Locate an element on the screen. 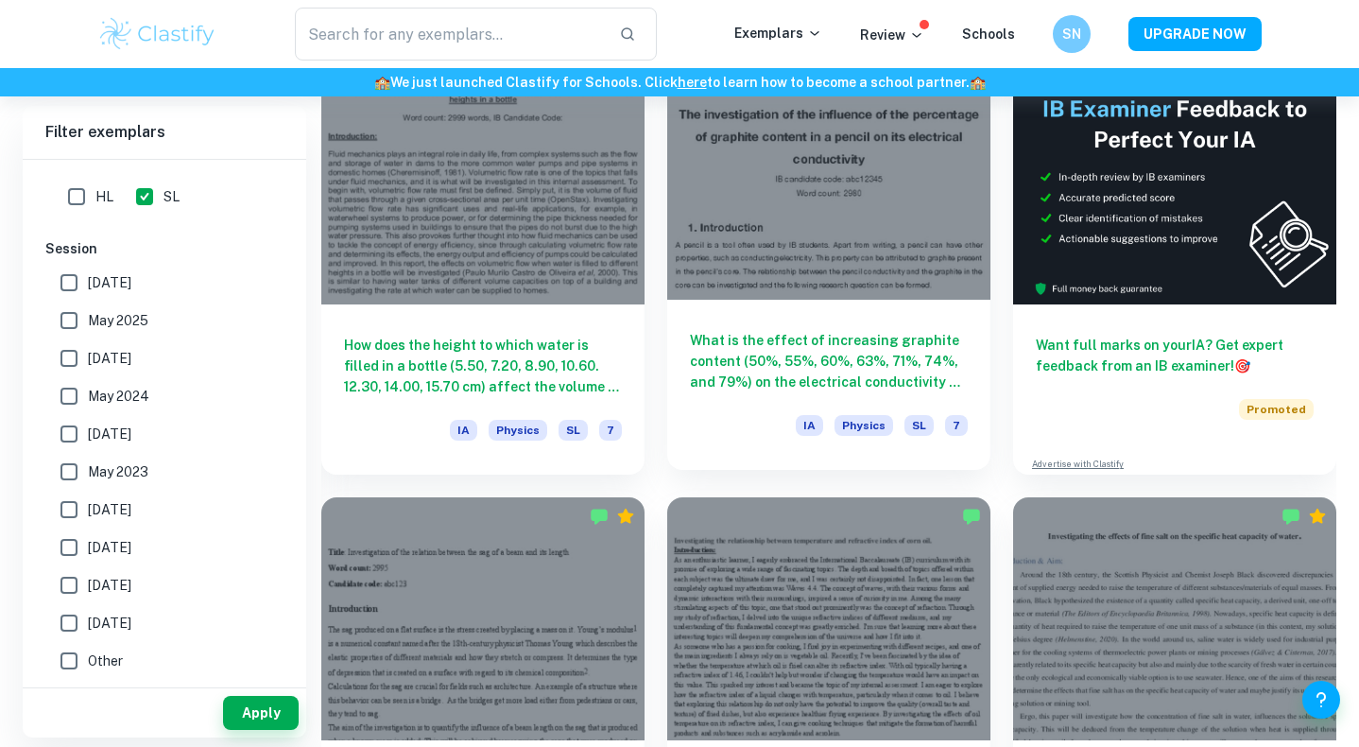  h6: SN is located at coordinates (1072, 34).